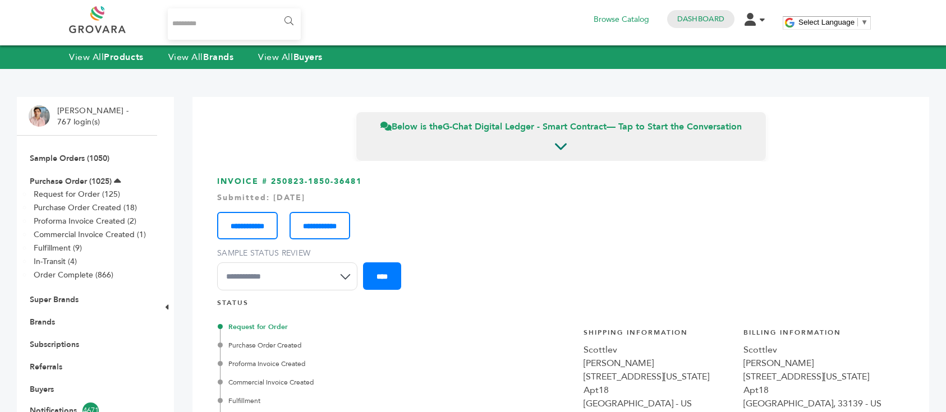  What do you see at coordinates (42, 322) in the screenshot?
I see `a: Brands` at bounding box center [42, 322].